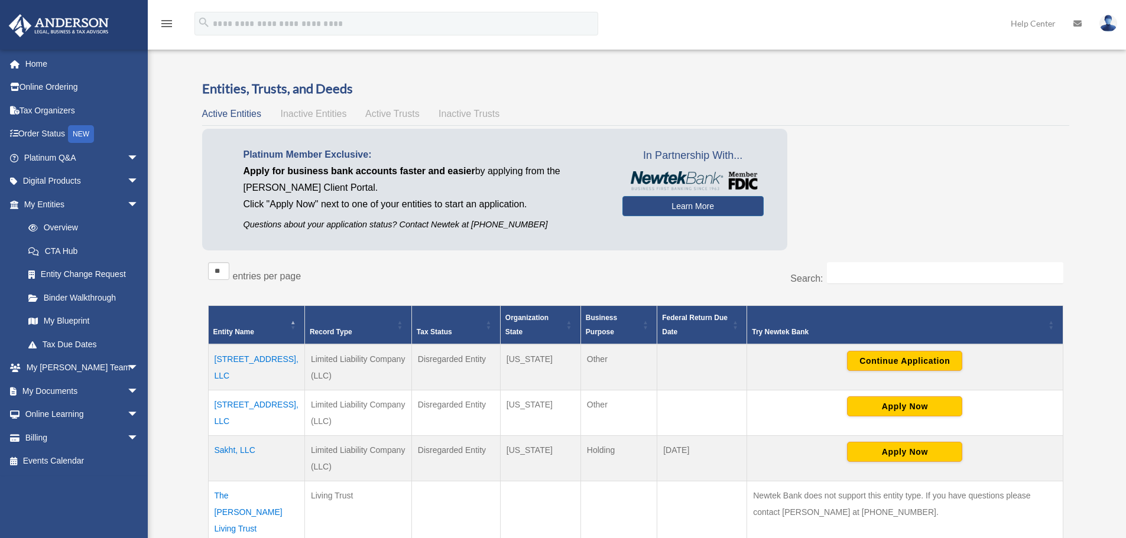 This screenshot has height=538, width=1126. I want to click on a: Tax Due Dates, so click(83, 344).